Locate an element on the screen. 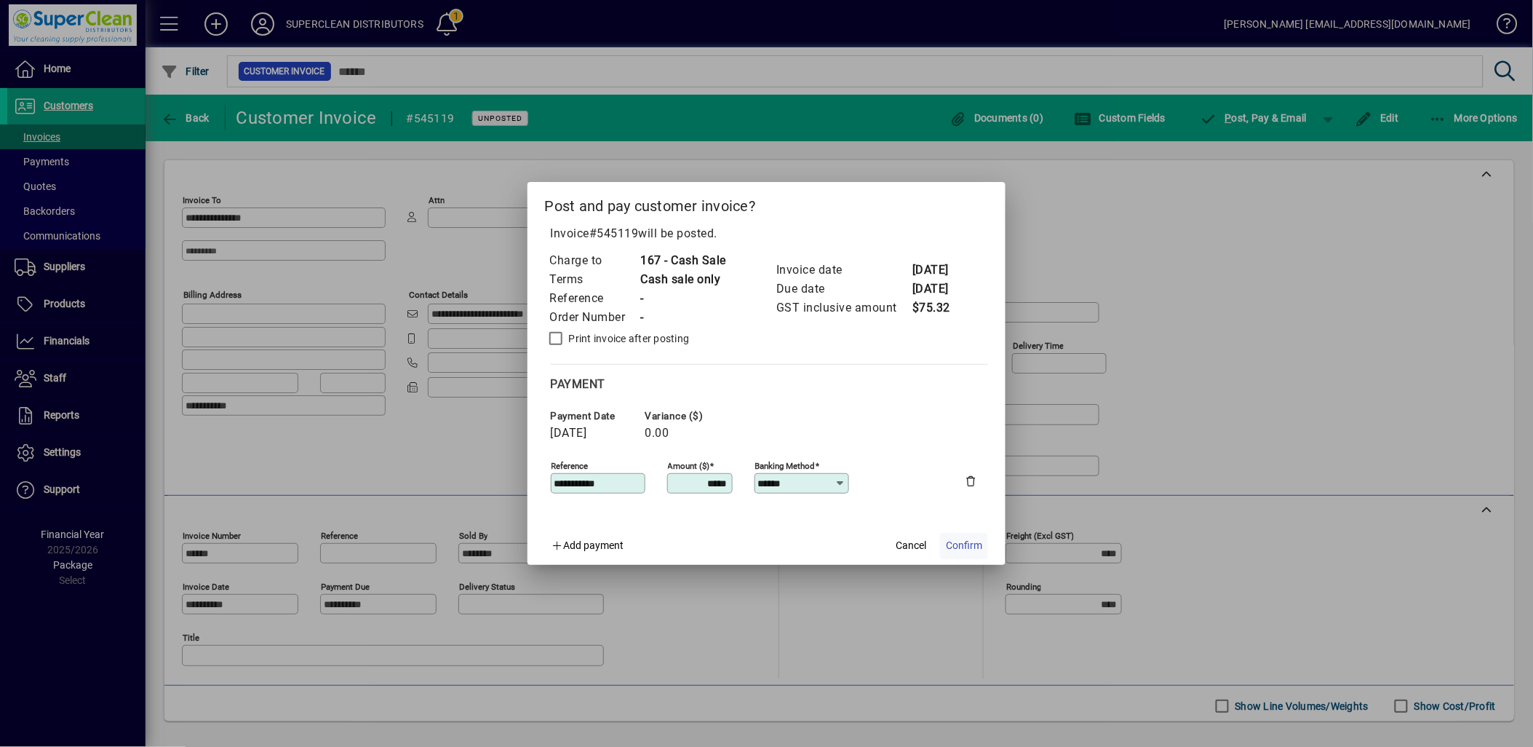  td: Cash sale only is located at coordinates (683, 279).